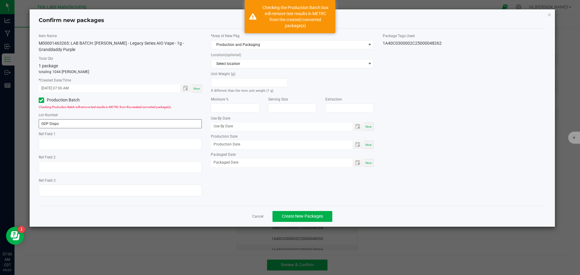 This screenshot has height=275, width=580. What do you see at coordinates (293, 36) in the screenshot?
I see `label: Area of New Pkg` at bounding box center [293, 36].